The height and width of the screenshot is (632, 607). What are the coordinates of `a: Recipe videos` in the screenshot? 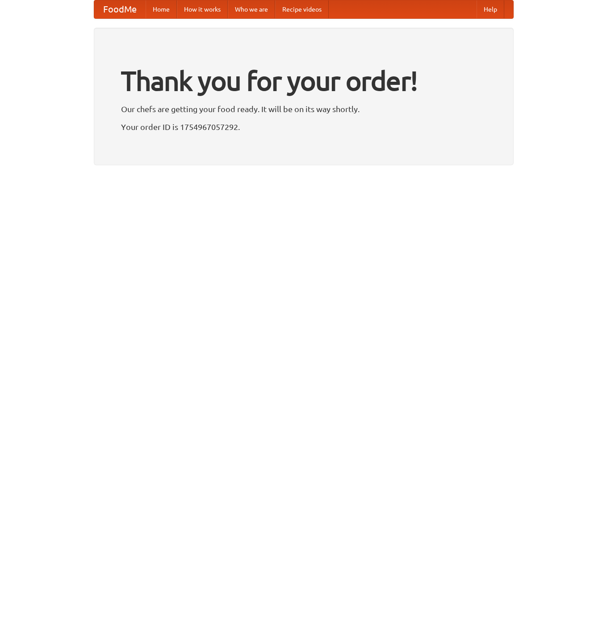 It's located at (302, 9).